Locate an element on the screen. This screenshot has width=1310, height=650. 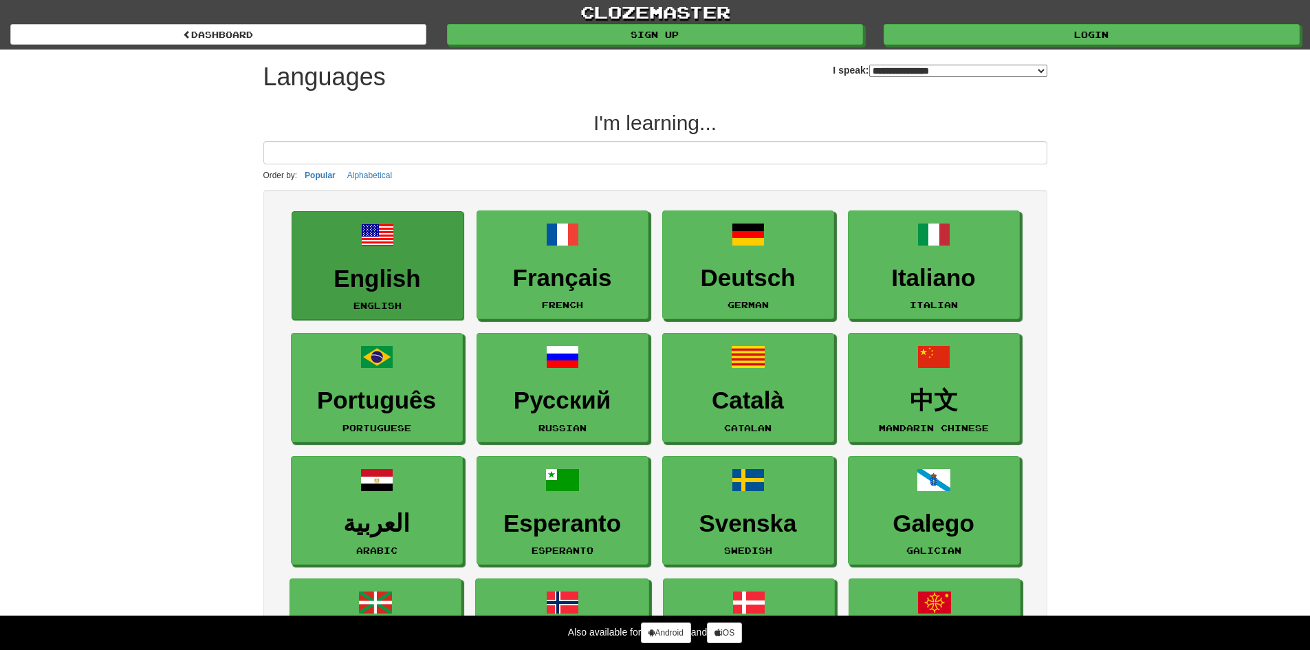
small: Mandarin Chinese is located at coordinates (934, 428).